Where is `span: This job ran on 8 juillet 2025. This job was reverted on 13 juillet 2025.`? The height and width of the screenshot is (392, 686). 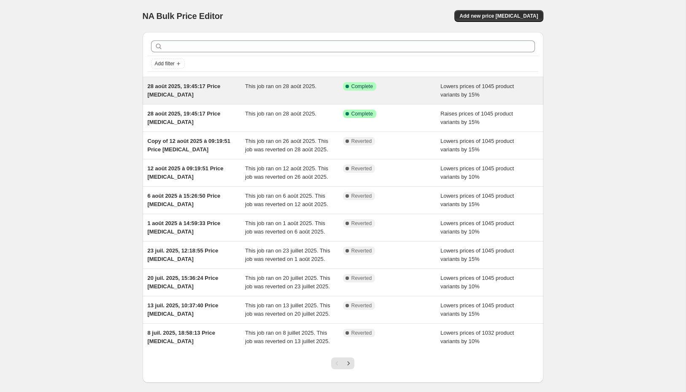
span: This job ran on 8 juillet 2025. This job was reverted on 13 juillet 2025. is located at coordinates (287, 337).